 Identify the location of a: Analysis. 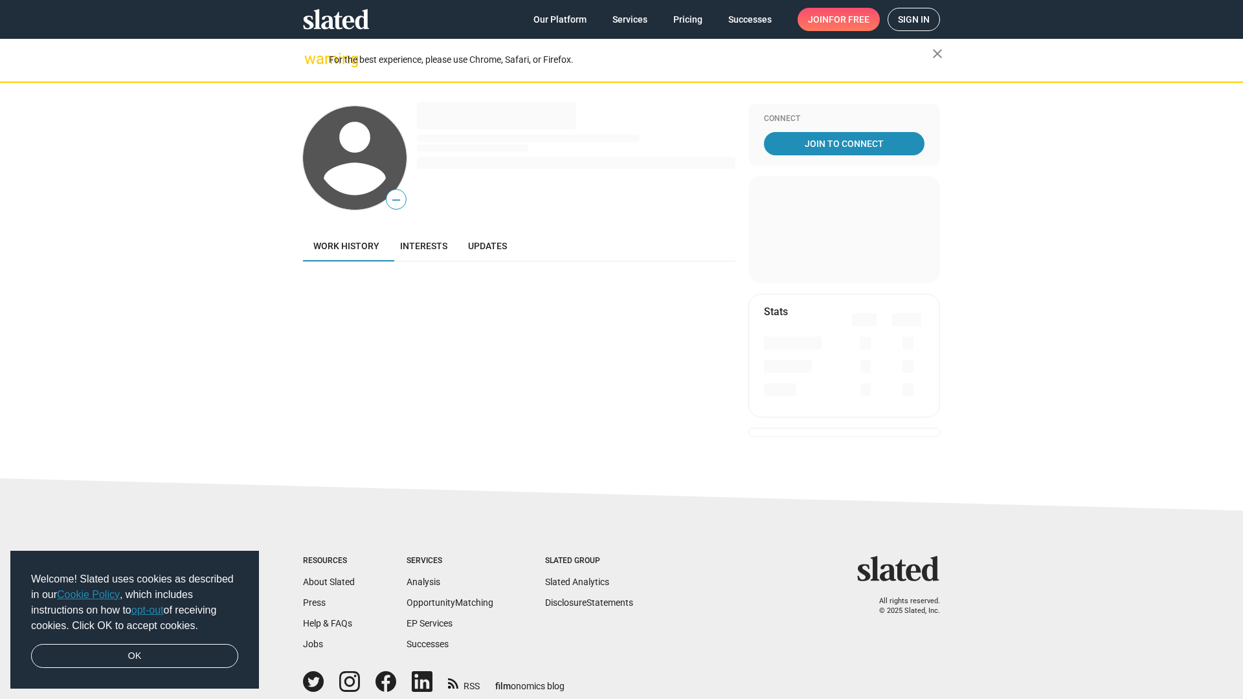
(424, 582).